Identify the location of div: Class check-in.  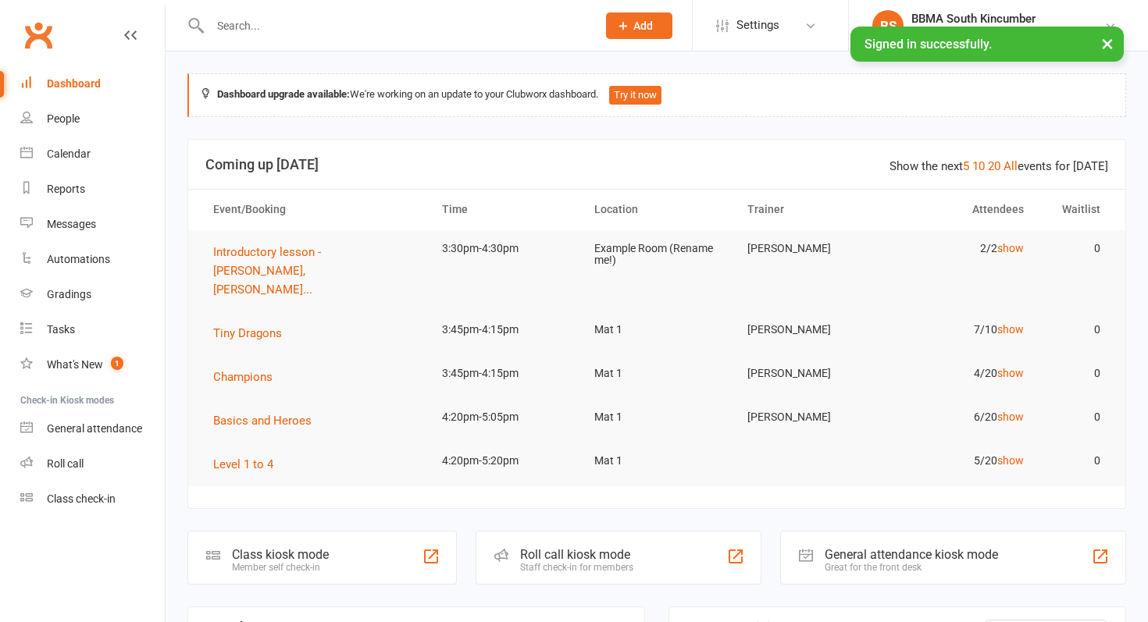
(81, 499).